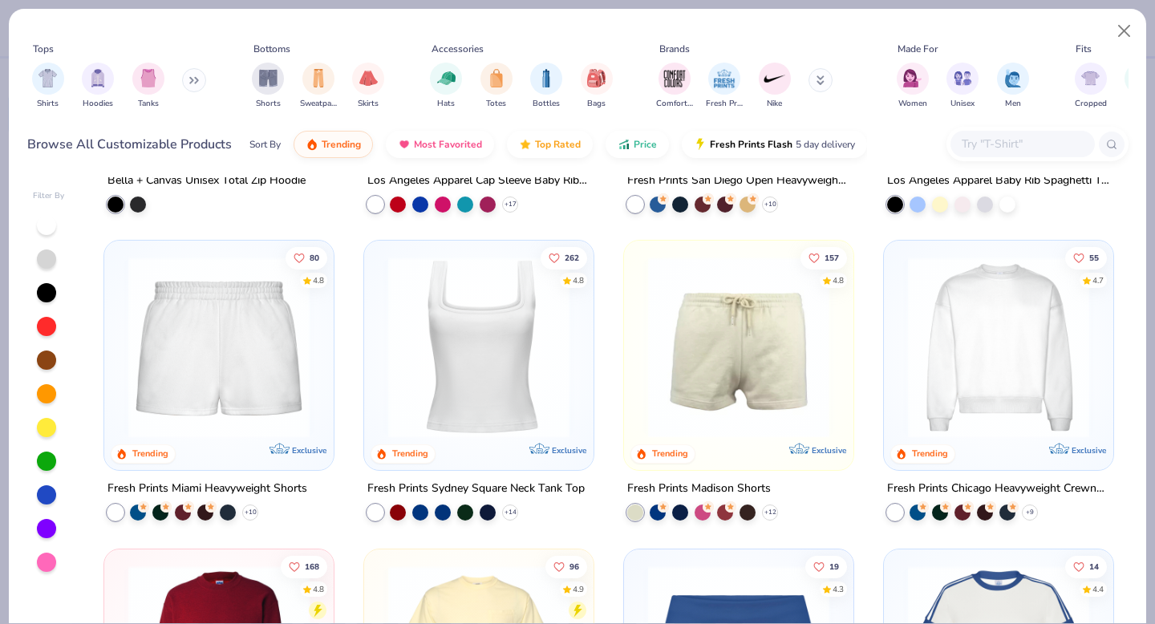 This screenshot has height=624, width=1155. What do you see at coordinates (1094, 258) in the screenshot?
I see `span: 55` at bounding box center [1094, 258].